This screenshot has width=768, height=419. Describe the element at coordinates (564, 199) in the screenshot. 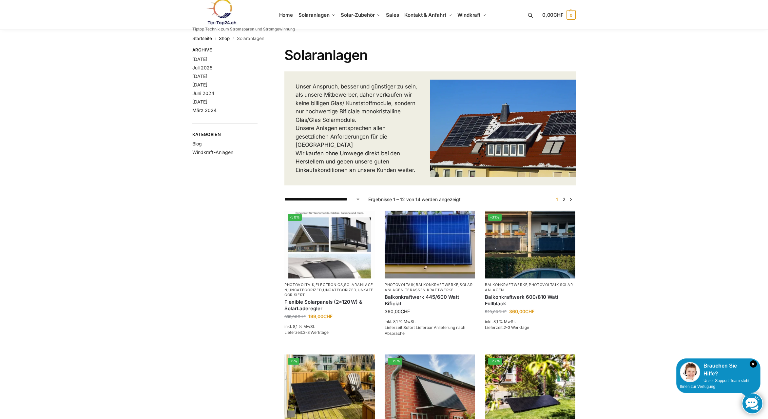

I see `a: Seite 2` at that location.